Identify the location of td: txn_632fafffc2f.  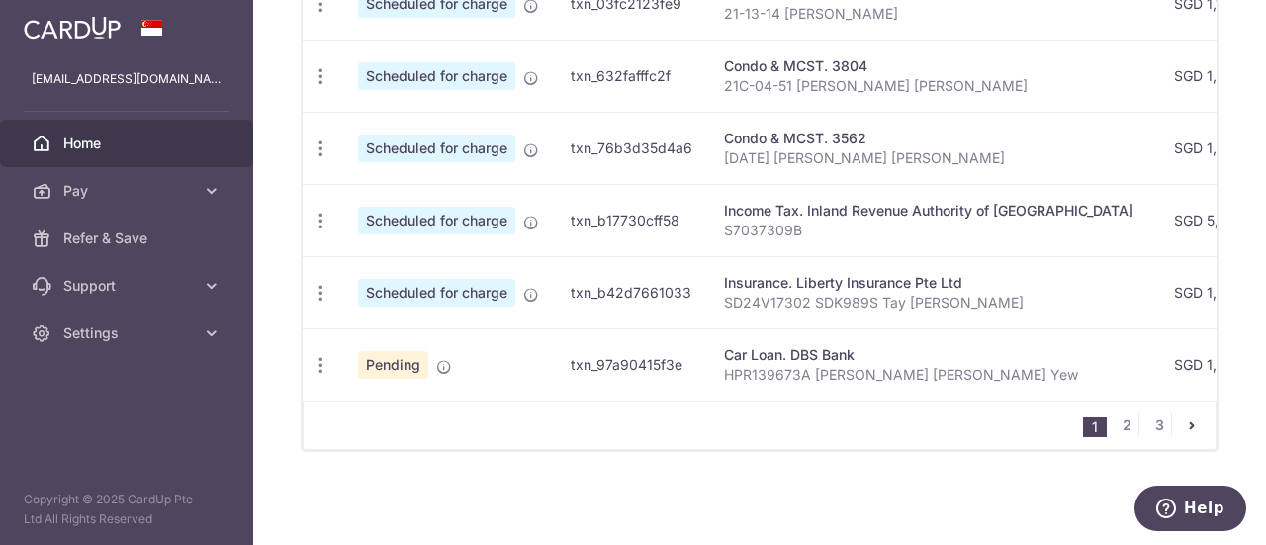
(631, 75).